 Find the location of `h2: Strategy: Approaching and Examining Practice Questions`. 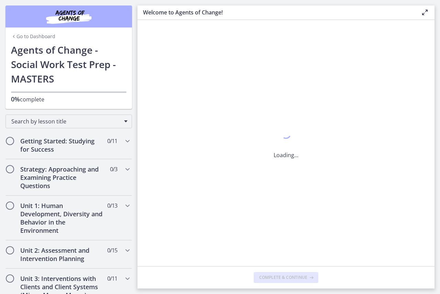

h2: Strategy: Approaching and Examining Practice Questions is located at coordinates (62, 177).